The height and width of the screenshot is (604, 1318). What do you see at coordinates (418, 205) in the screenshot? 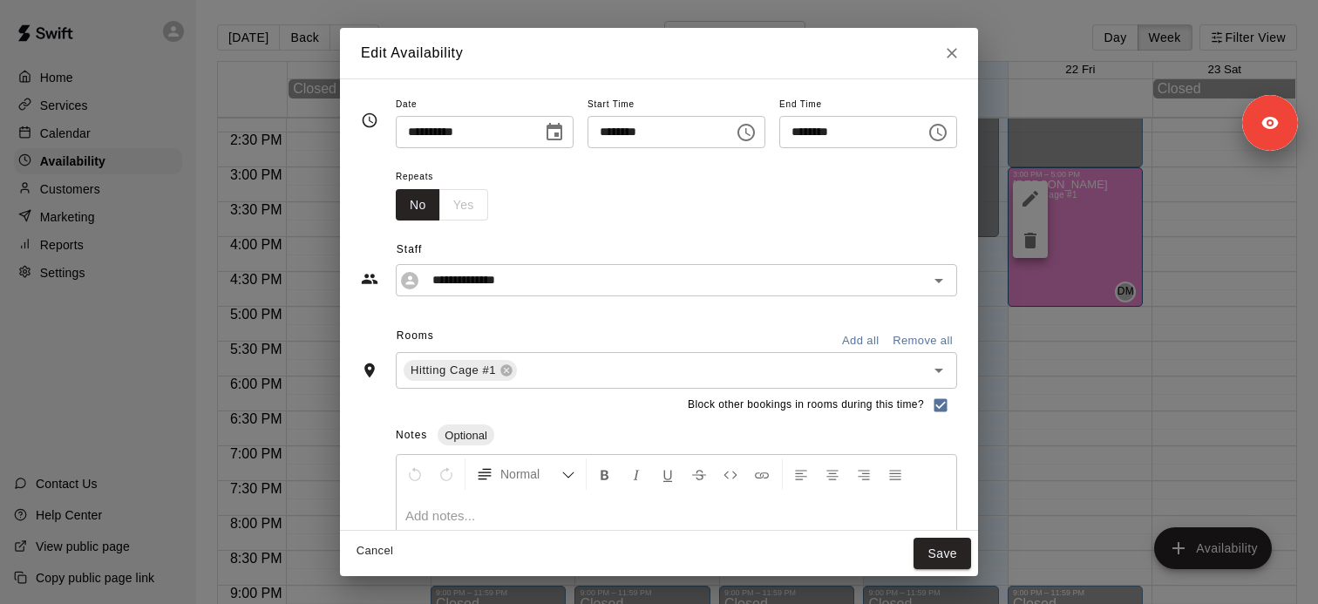
I see `button: No` at bounding box center [418, 205].